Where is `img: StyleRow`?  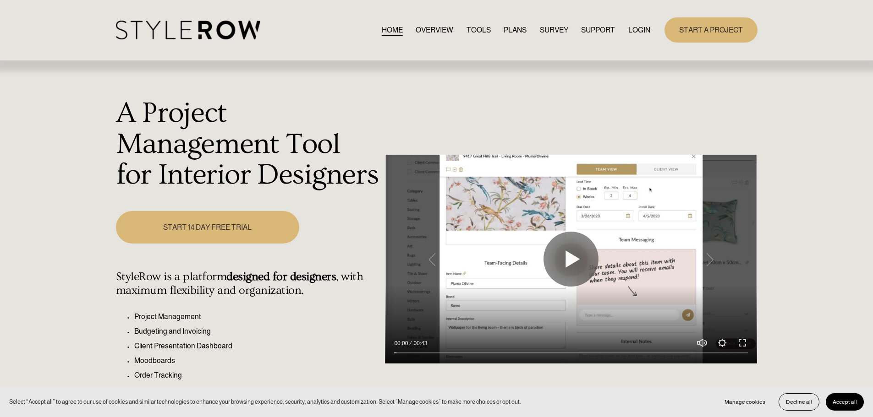 img: StyleRow is located at coordinates (188, 30).